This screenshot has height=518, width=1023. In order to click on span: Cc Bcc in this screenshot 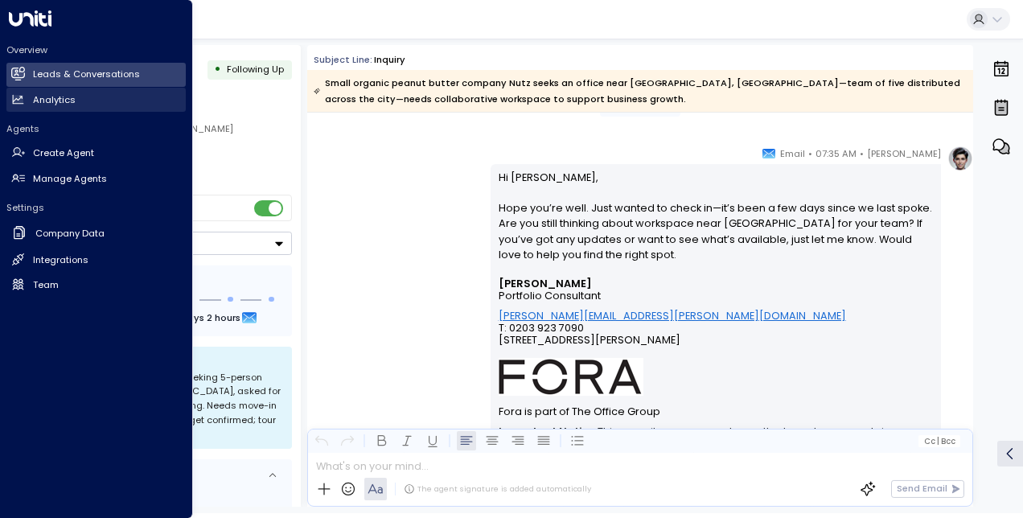, I will do `click(940, 441)`.